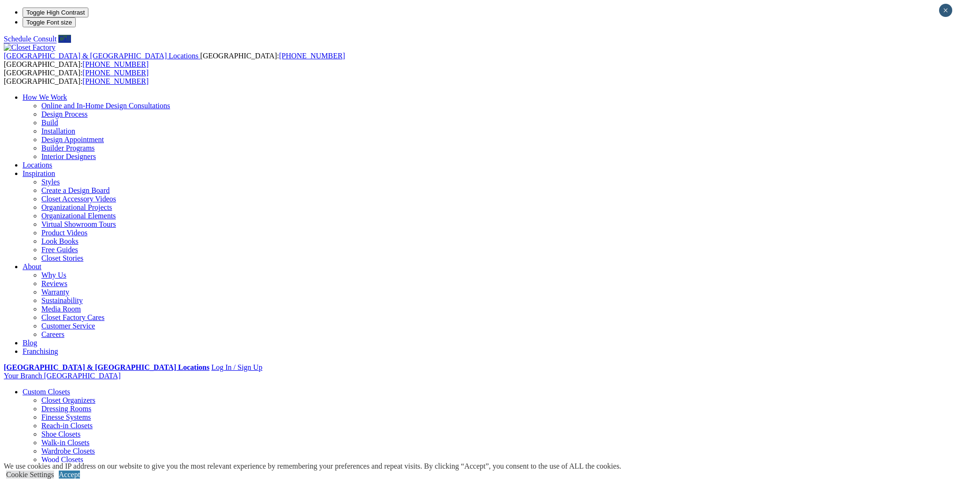  Describe the element at coordinates (54, 283) in the screenshot. I see `a: Reviews` at that location.